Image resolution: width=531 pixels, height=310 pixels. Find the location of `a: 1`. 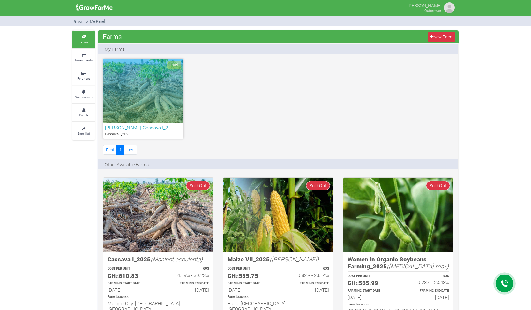

a: 1 is located at coordinates (120, 149).